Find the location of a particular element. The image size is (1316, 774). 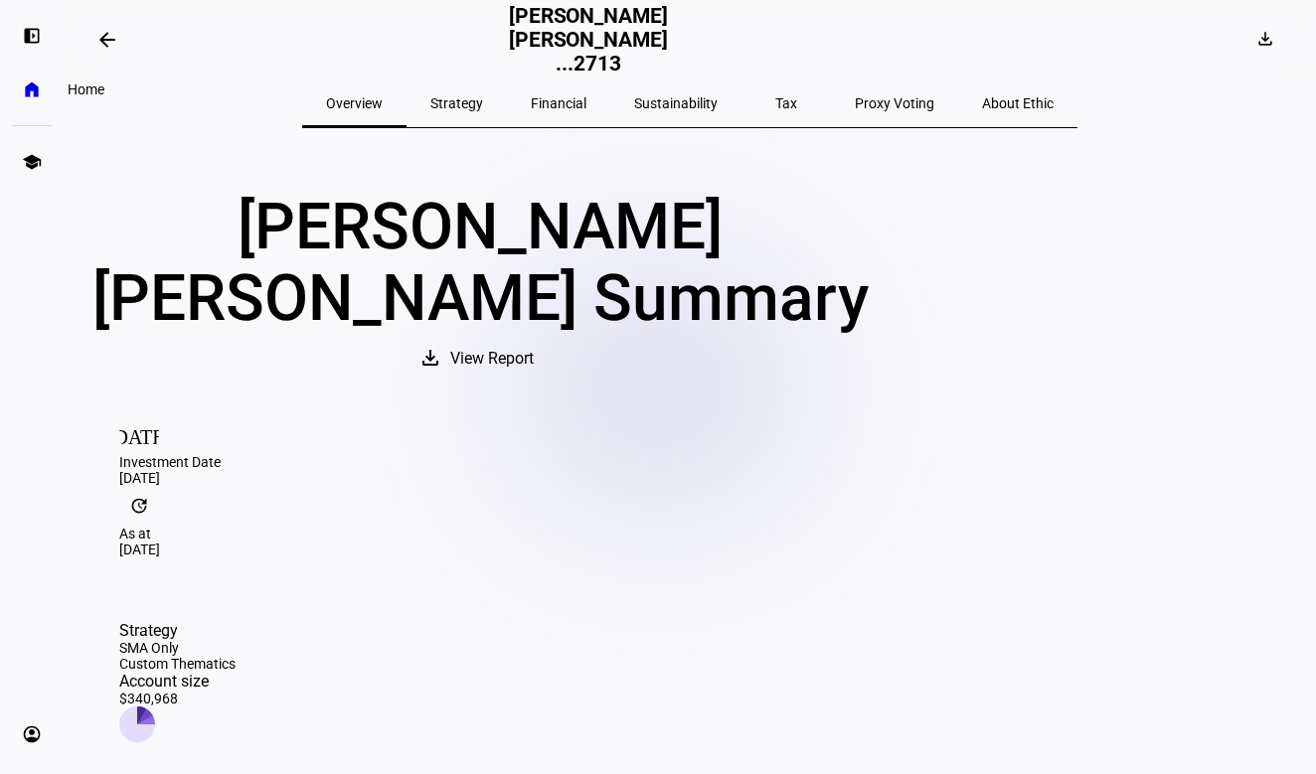

div: SMA Only is located at coordinates (177, 648).